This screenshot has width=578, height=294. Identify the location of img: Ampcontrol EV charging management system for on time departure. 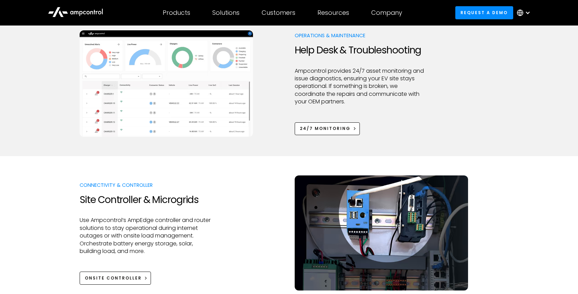
(166, 84).